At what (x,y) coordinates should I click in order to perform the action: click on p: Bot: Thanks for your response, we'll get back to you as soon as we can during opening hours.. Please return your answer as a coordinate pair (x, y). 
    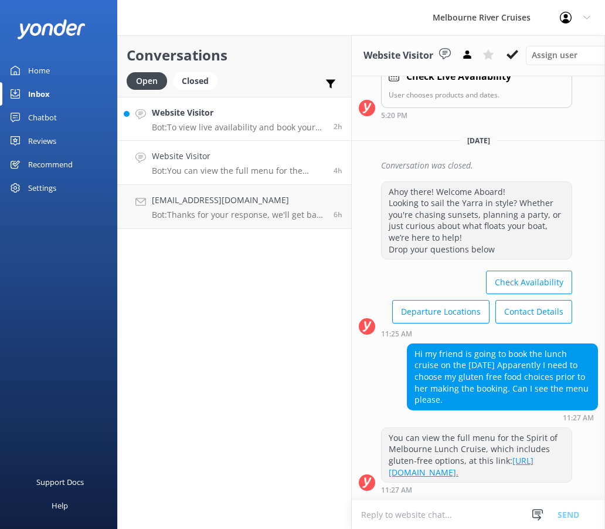
    Looking at the image, I should click on (238, 215).